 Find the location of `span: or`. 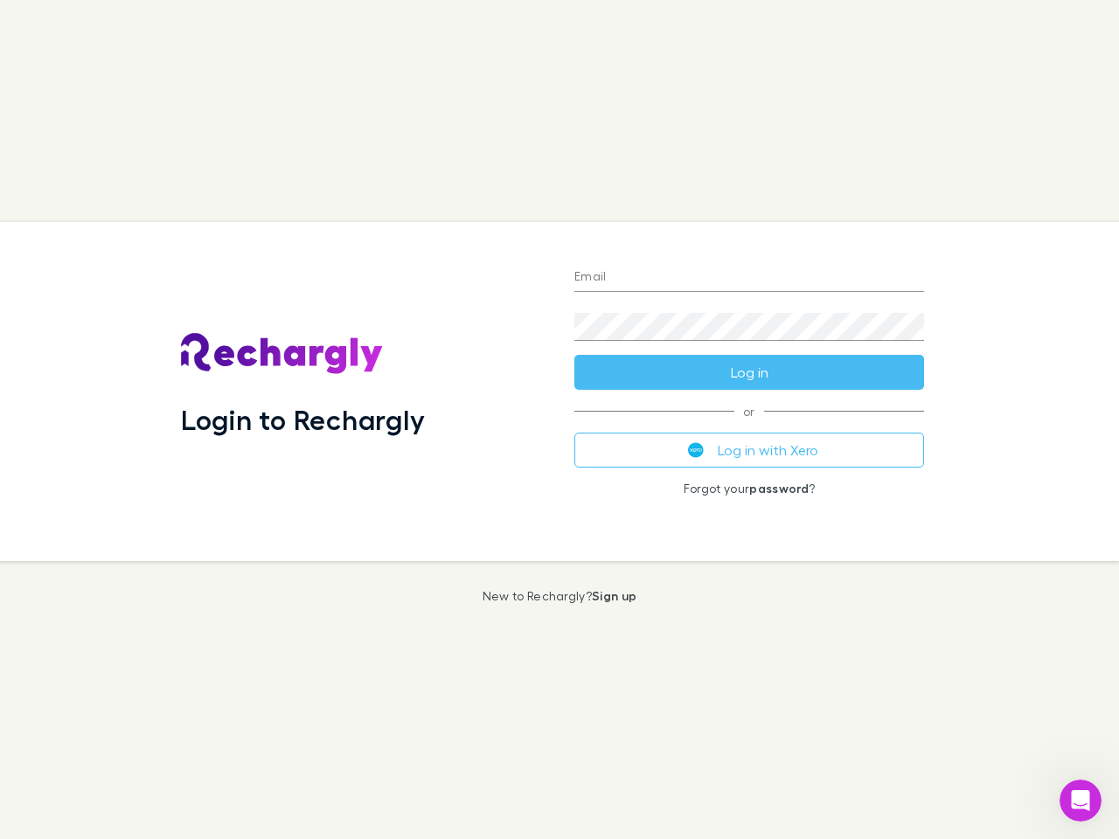

span: or is located at coordinates (749, 411).